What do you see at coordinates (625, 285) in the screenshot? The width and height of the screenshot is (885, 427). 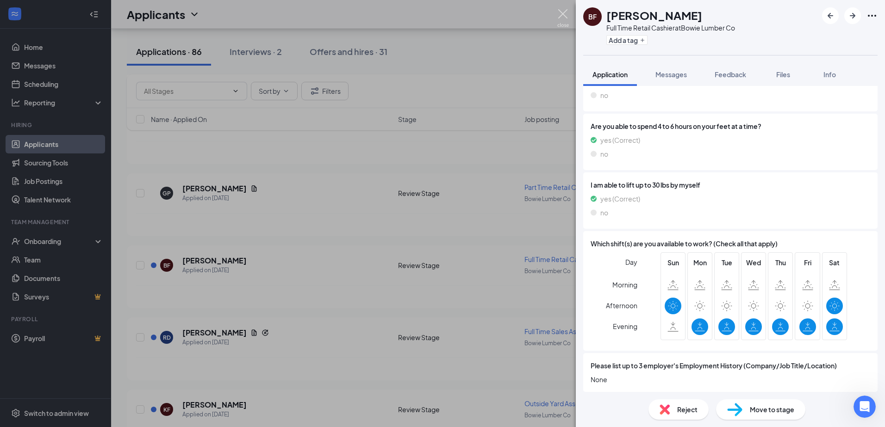 I see `span: Morning` at bounding box center [625, 285].